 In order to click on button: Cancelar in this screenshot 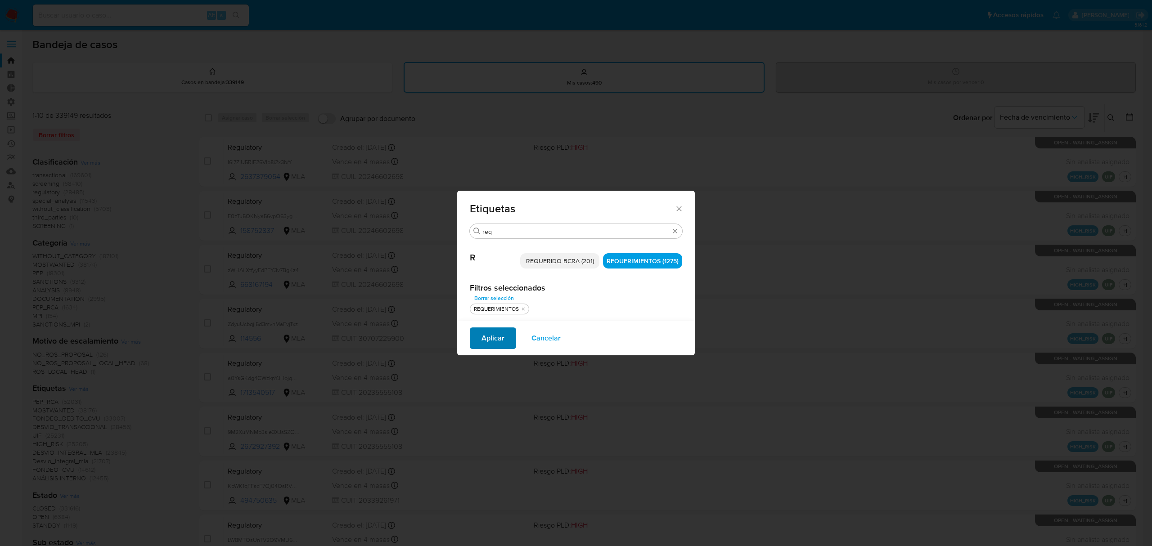, I will do `click(546, 338)`.